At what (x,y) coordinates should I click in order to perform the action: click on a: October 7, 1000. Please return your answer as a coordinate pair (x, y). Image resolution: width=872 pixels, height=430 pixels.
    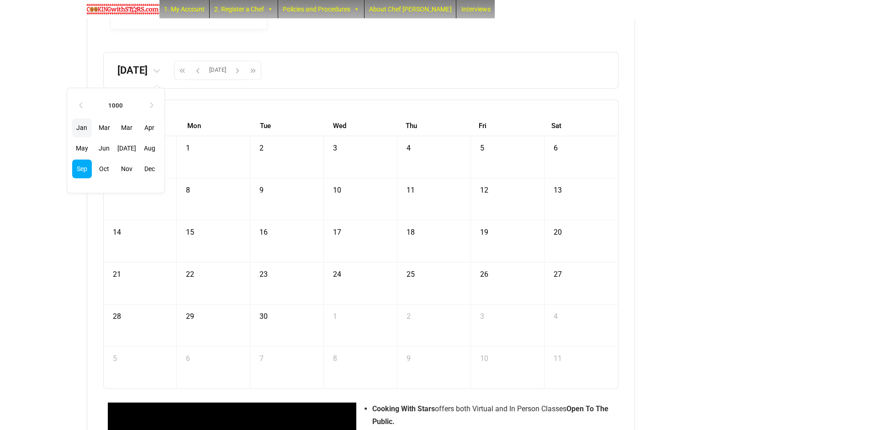
    Looking at the image, I should click on (261, 356).